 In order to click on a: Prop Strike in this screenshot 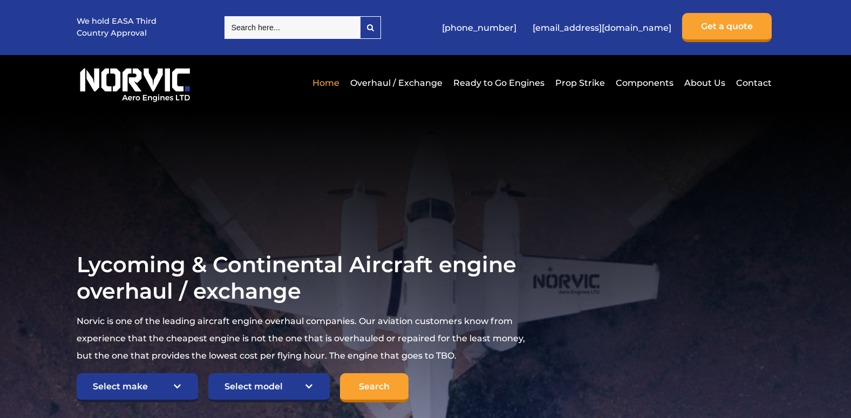, I will do `click(580, 83)`.